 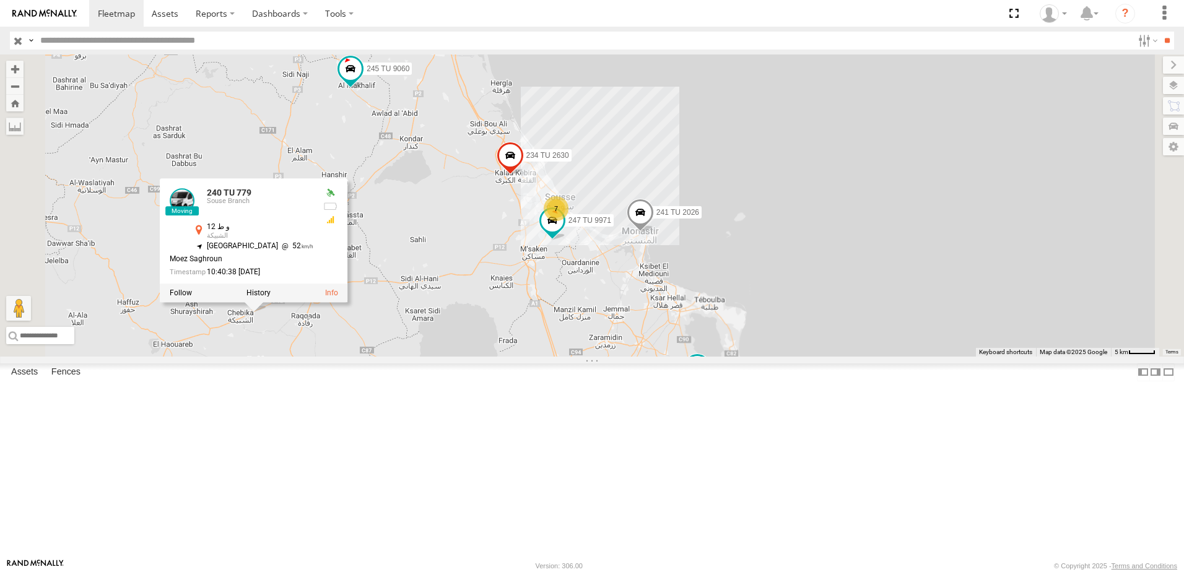 I want to click on label: Realtime tracking of Asset, so click(x=181, y=294).